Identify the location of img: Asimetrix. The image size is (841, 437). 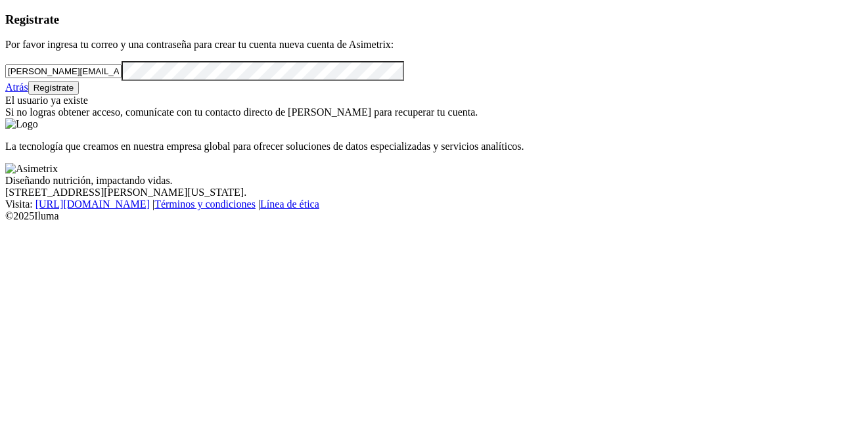
(32, 169).